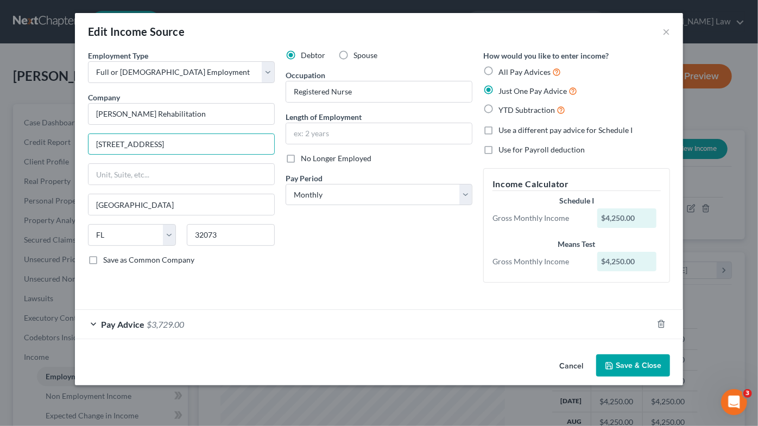  I want to click on h5: Income Calculator, so click(577, 184).